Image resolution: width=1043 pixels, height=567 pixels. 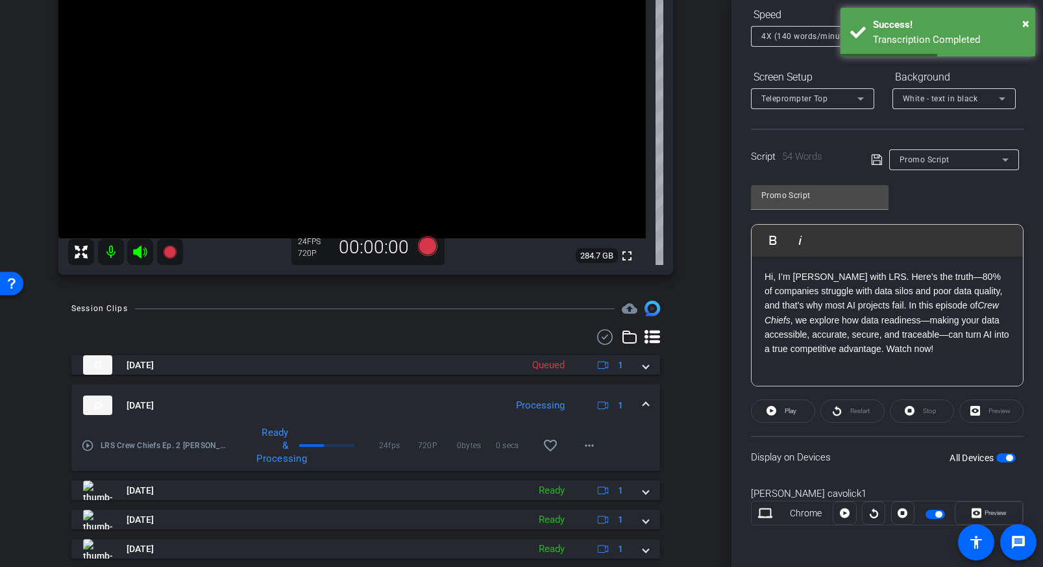 What do you see at coordinates (881, 312) in the screenshot?
I see `em: Crew Chiefs` at bounding box center [881, 312].